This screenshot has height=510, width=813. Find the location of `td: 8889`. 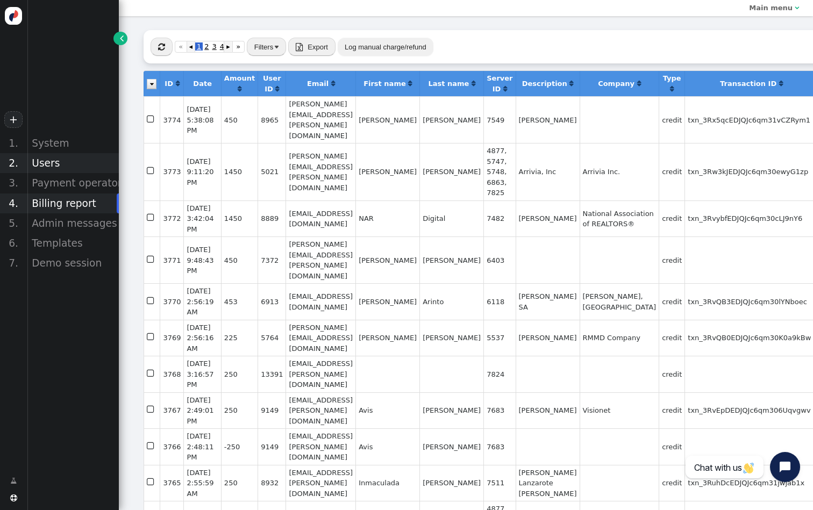

td: 8889 is located at coordinates (272, 219).